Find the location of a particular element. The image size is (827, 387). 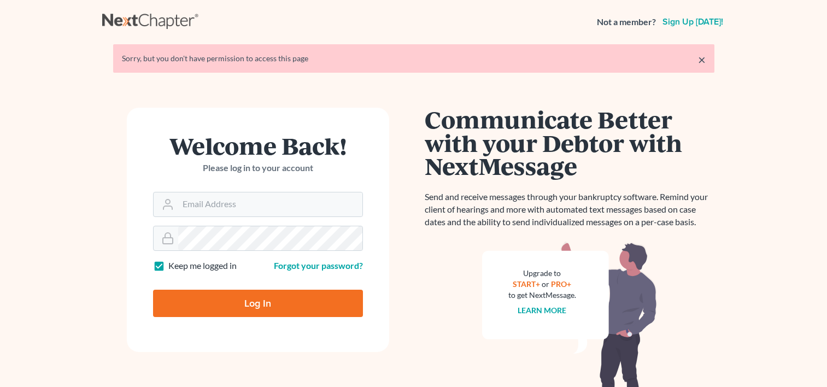

strong: Not a member? is located at coordinates (626, 22).